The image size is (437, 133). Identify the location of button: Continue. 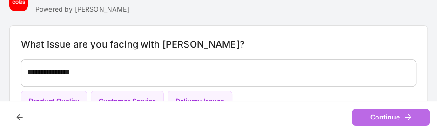
(391, 117).